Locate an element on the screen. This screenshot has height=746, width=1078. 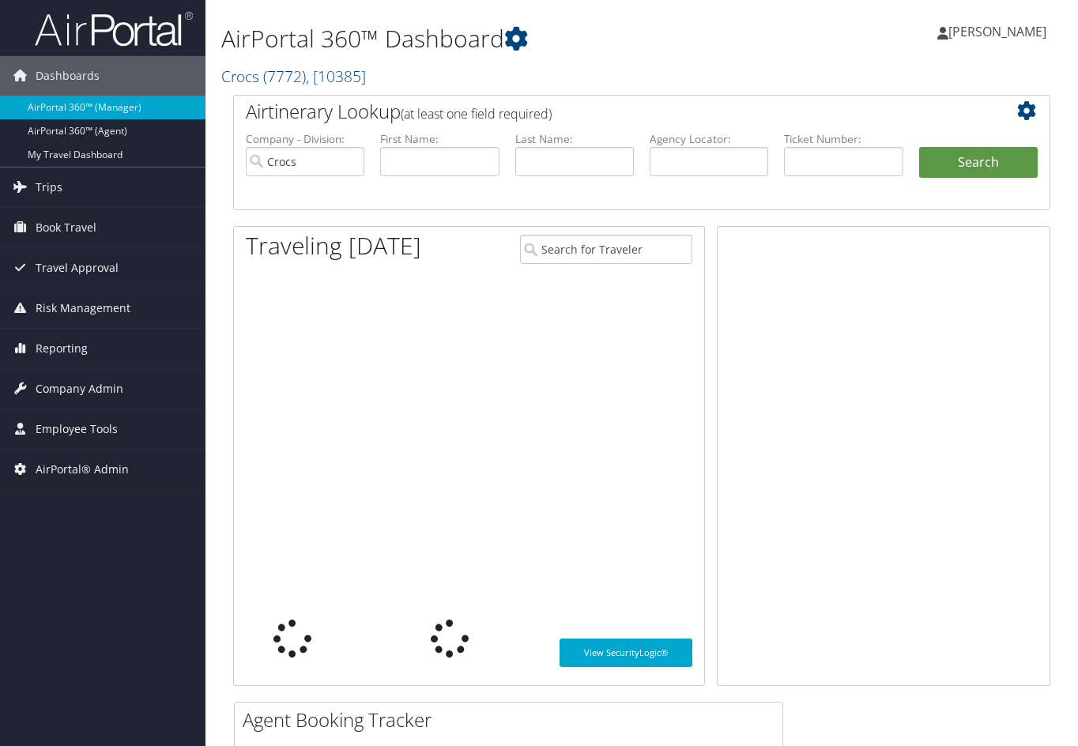
label: Agency Locator: is located at coordinates (709, 139).